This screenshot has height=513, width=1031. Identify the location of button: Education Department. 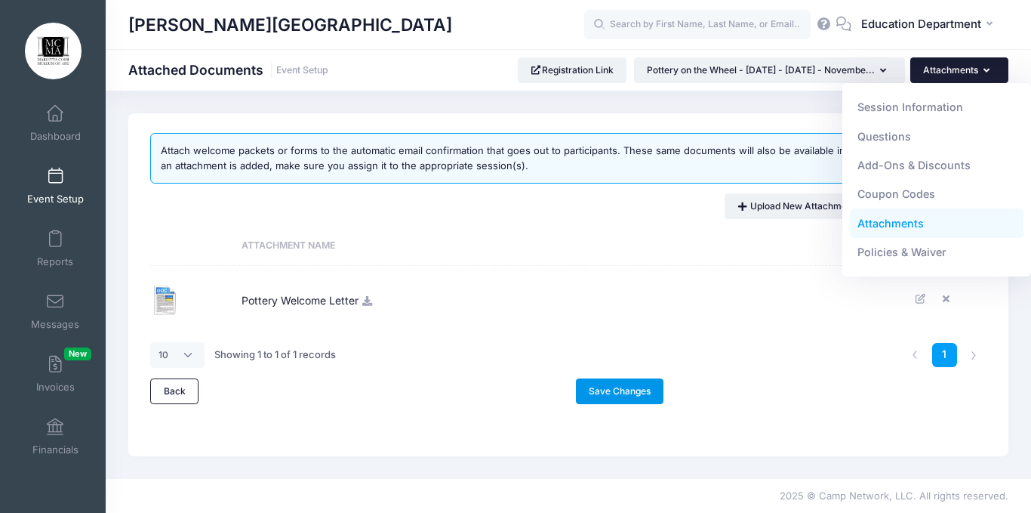
(930, 25).